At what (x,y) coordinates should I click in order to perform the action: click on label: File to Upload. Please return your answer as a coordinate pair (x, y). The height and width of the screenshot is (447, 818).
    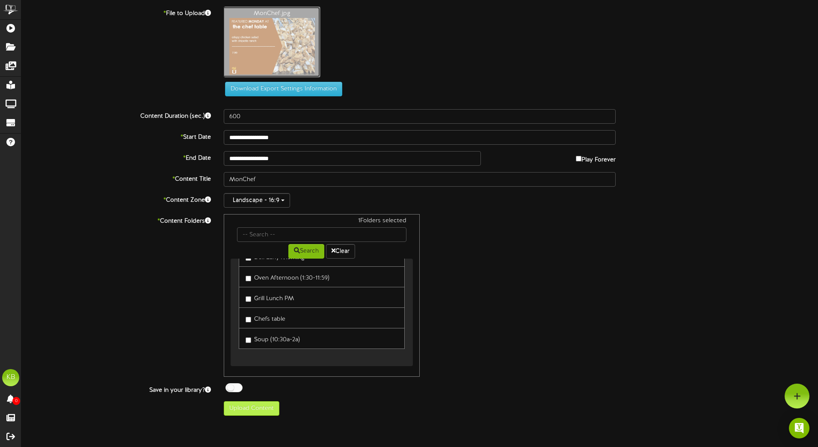
    Looking at the image, I should click on (116, 12).